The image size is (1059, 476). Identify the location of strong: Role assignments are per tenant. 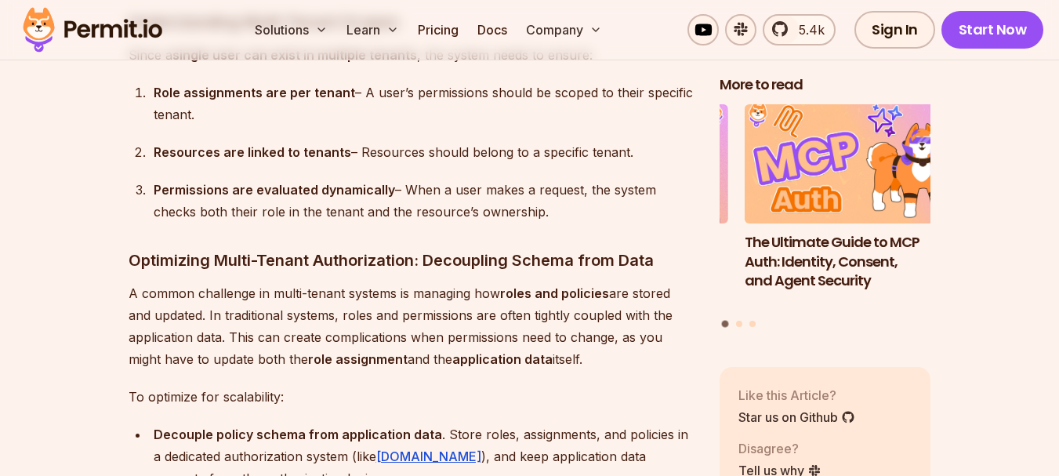
(254, 92).